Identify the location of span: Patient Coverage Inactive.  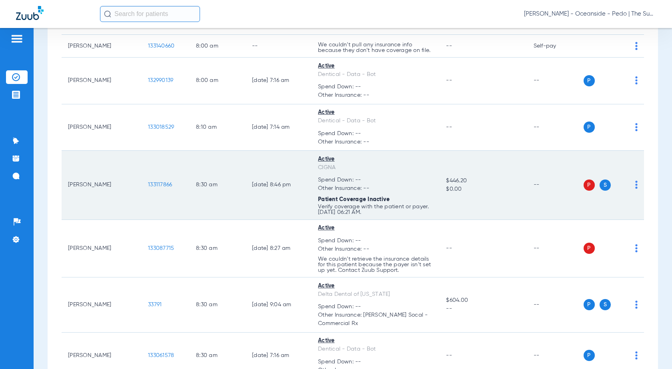
(354, 200).